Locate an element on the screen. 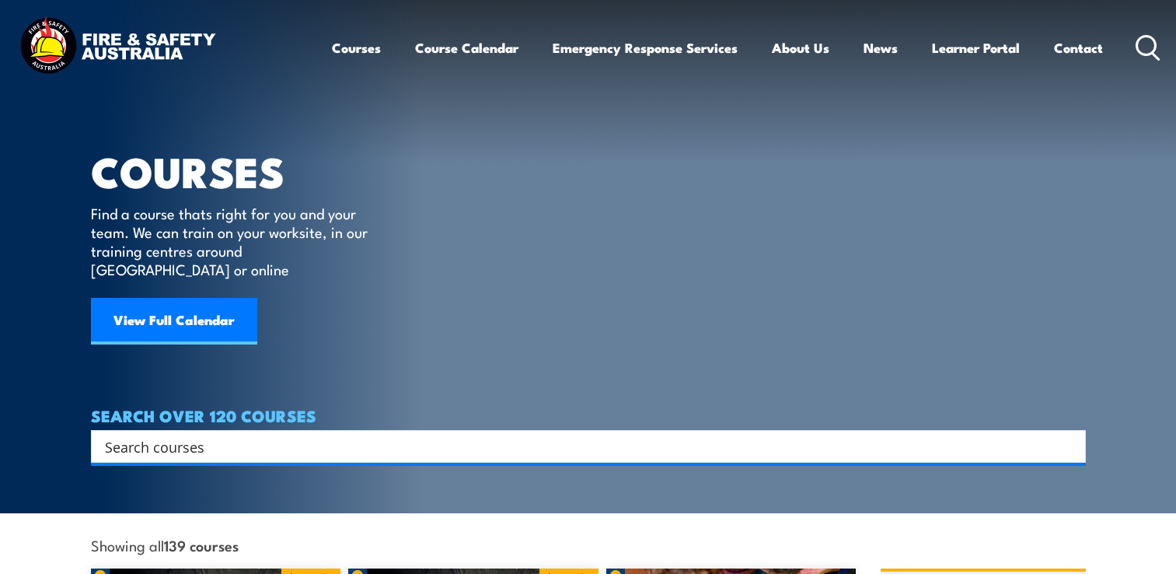 This screenshot has width=1176, height=574. a: Learner Portal is located at coordinates (976, 47).